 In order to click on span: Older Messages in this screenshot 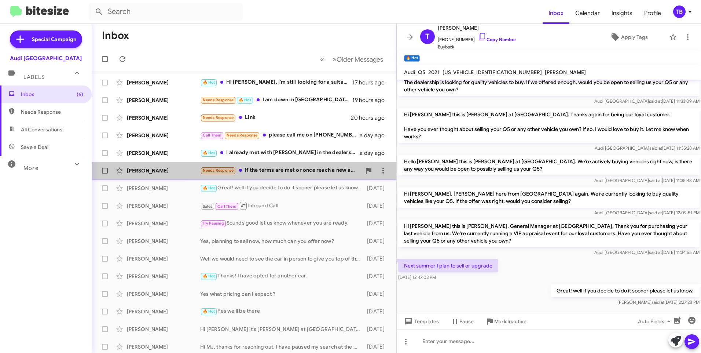, I will do `click(360, 59)`.